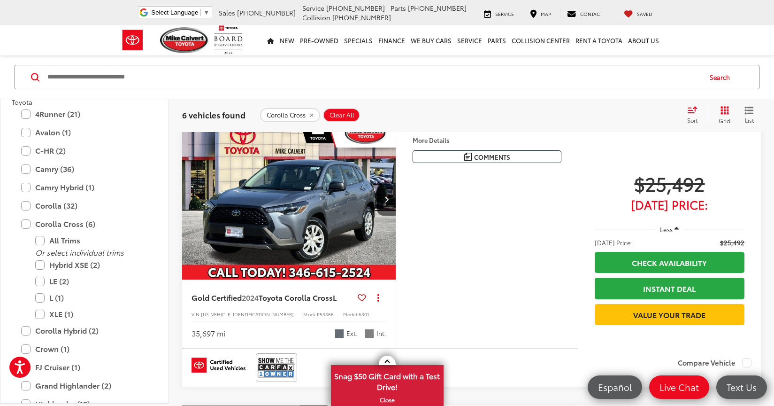 The height and width of the screenshot is (406, 774). I want to click on img: 2024 Toyota Corolla Cross L, so click(289, 200).